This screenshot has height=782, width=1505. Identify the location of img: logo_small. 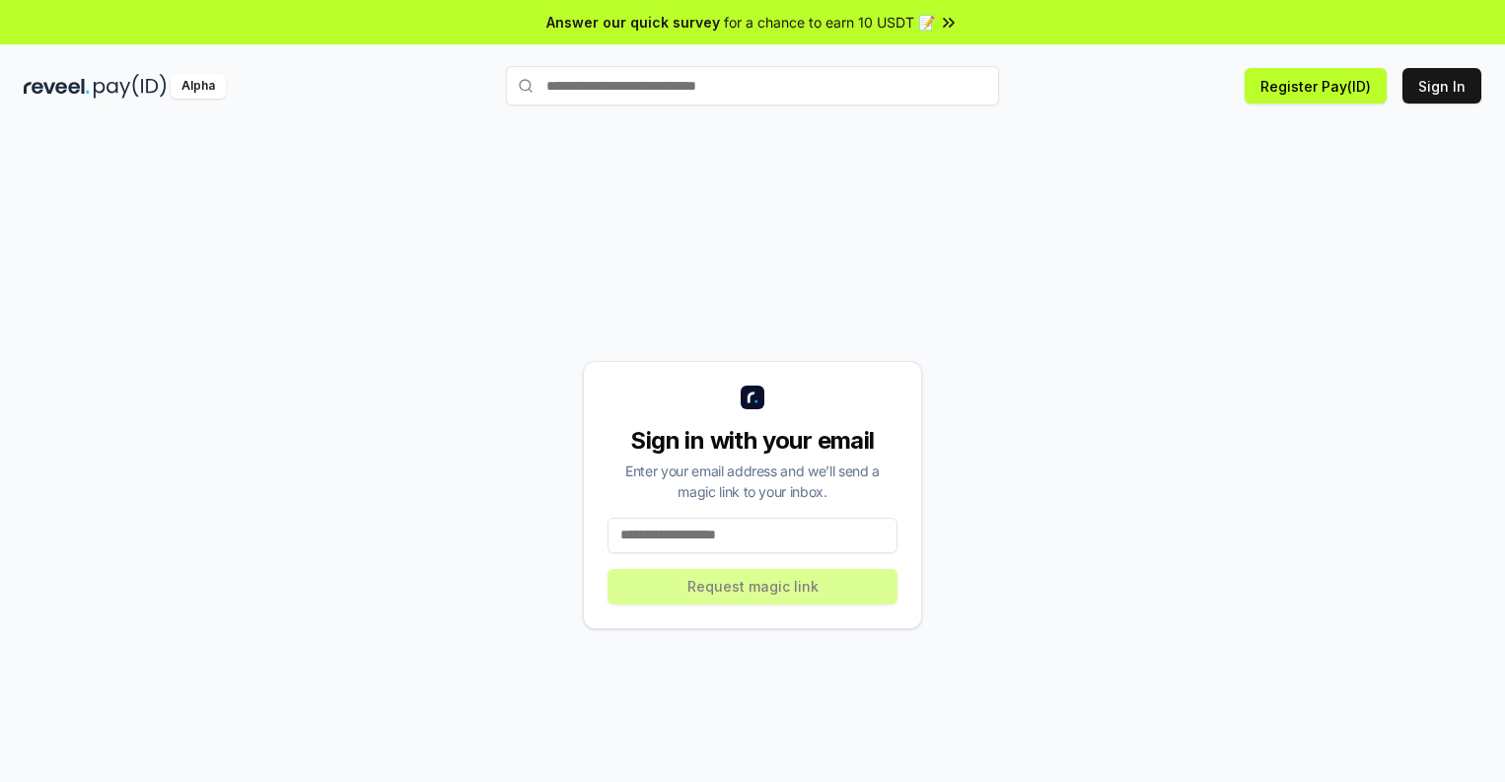
(753, 398).